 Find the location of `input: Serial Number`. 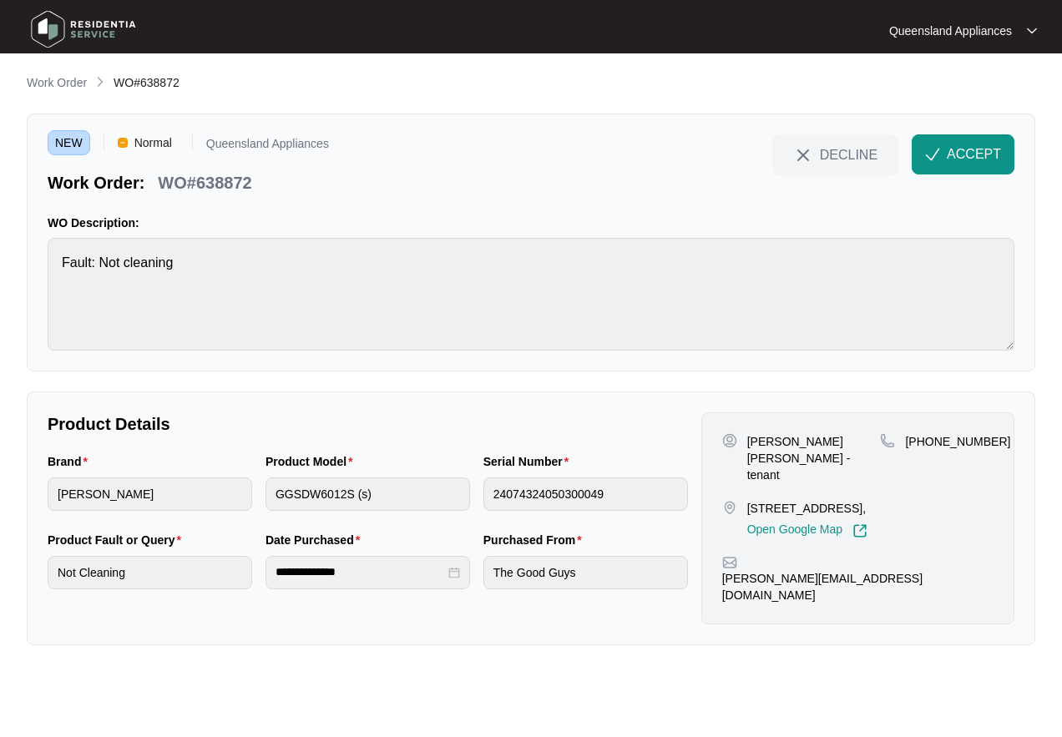

input: Serial Number is located at coordinates (585, 494).